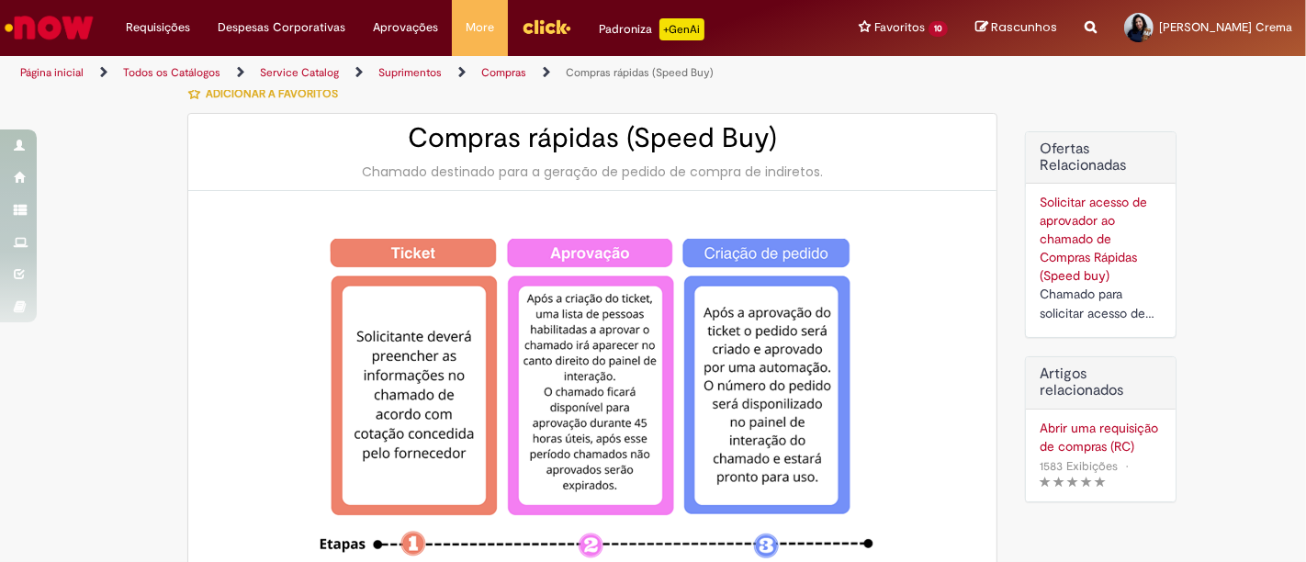 This screenshot has width=1306, height=562. What do you see at coordinates (1078, 466) in the screenshot?
I see `span: 1583 Exibições` at bounding box center [1078, 466].